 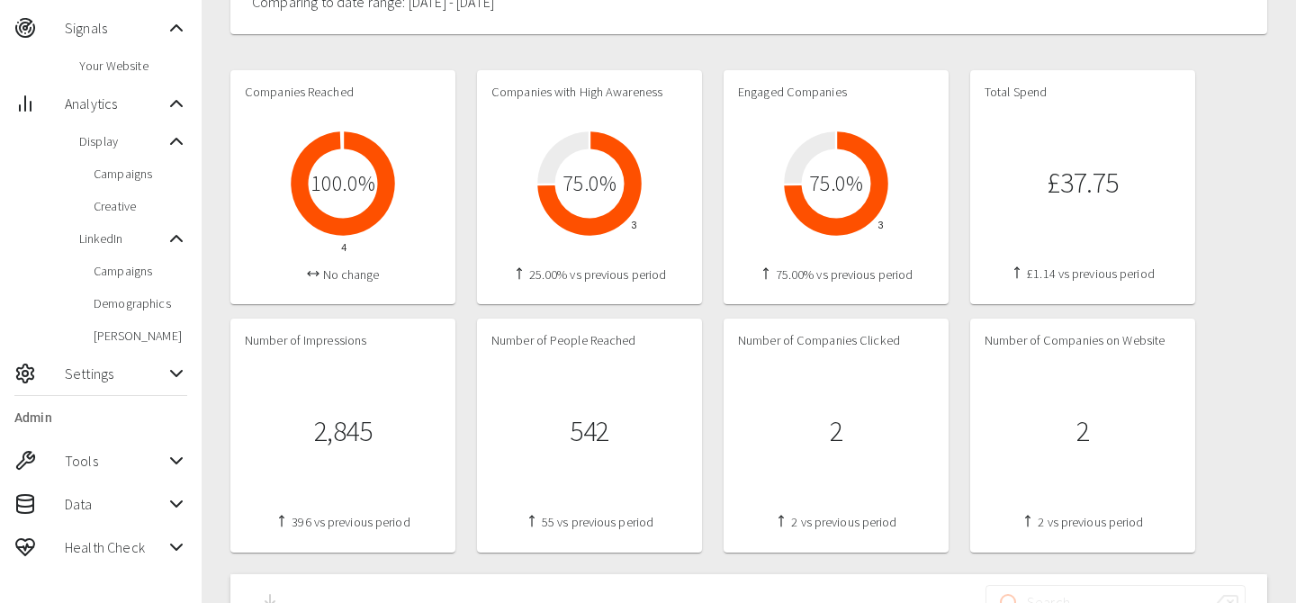 What do you see at coordinates (343, 275) in the screenshot?
I see `h4: No change` at bounding box center [343, 275].